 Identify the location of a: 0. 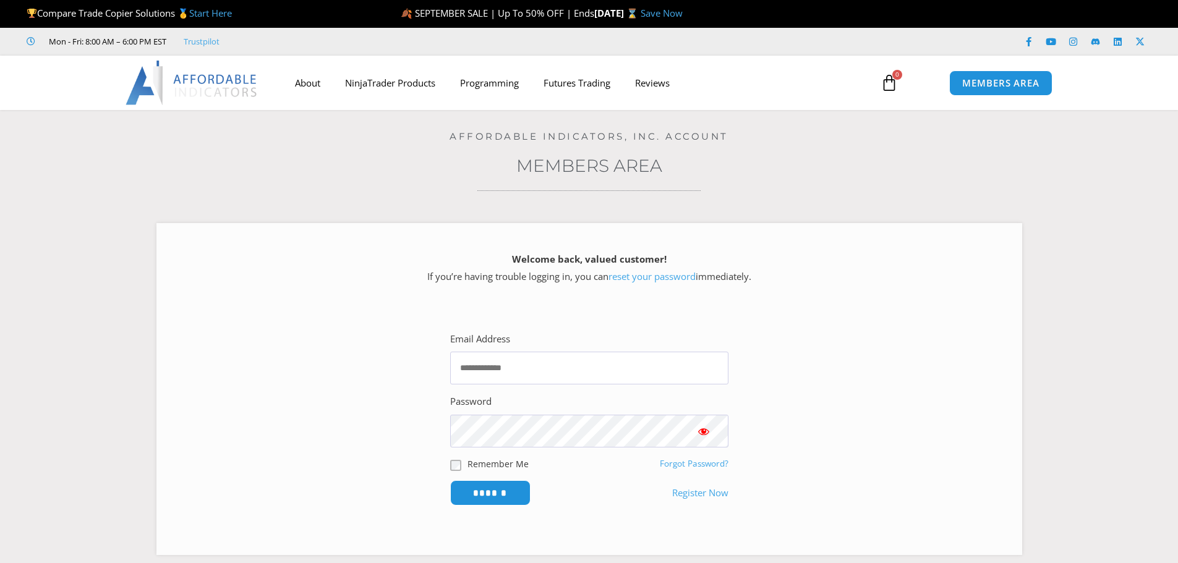
(889, 83).